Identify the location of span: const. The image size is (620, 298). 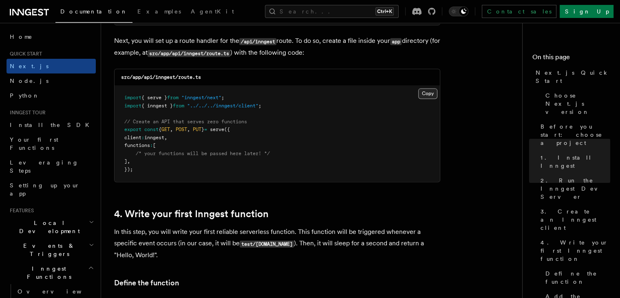
(151, 129).